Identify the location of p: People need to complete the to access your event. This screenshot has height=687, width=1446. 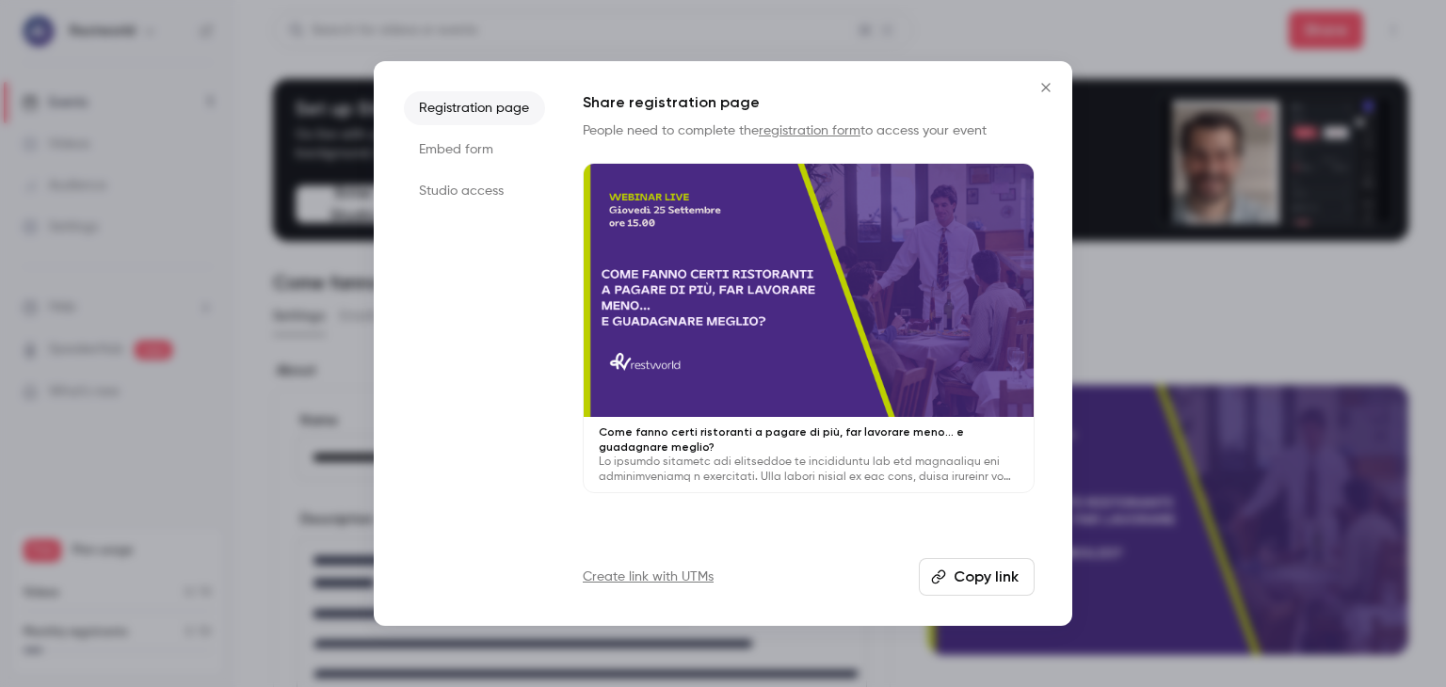
(809, 131).